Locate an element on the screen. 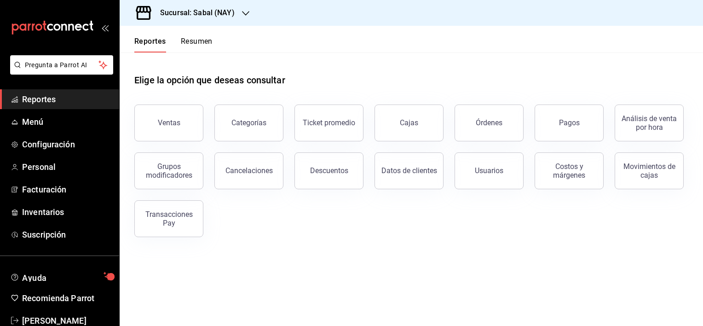 The height and width of the screenshot is (326, 703). span: Inventarios is located at coordinates (67, 212).